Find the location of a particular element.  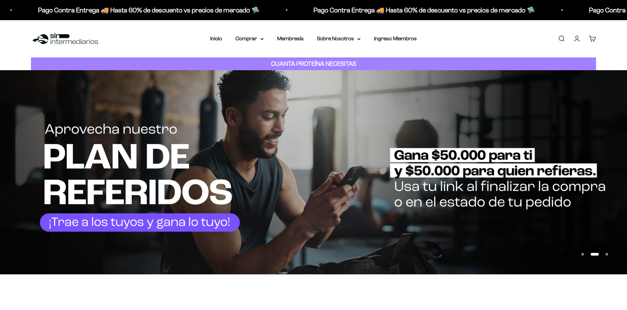

a: Membresía is located at coordinates (290, 38).